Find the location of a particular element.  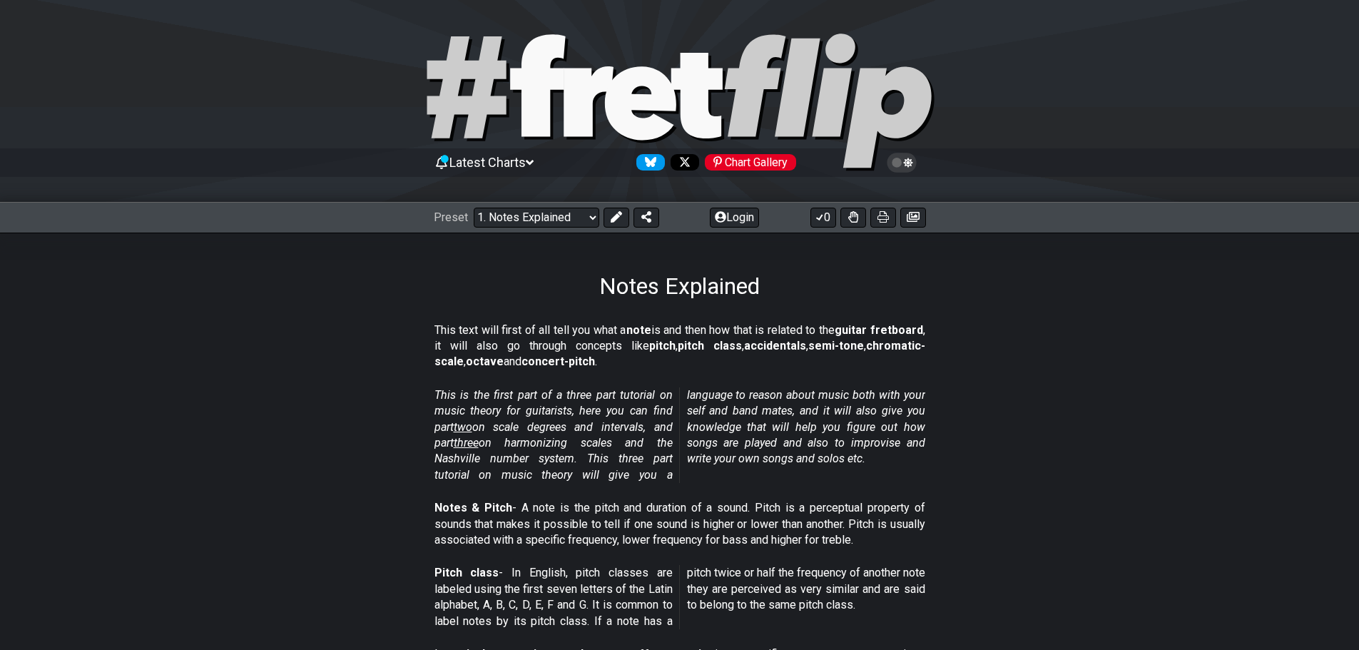

button: 0 is located at coordinates (823, 218).